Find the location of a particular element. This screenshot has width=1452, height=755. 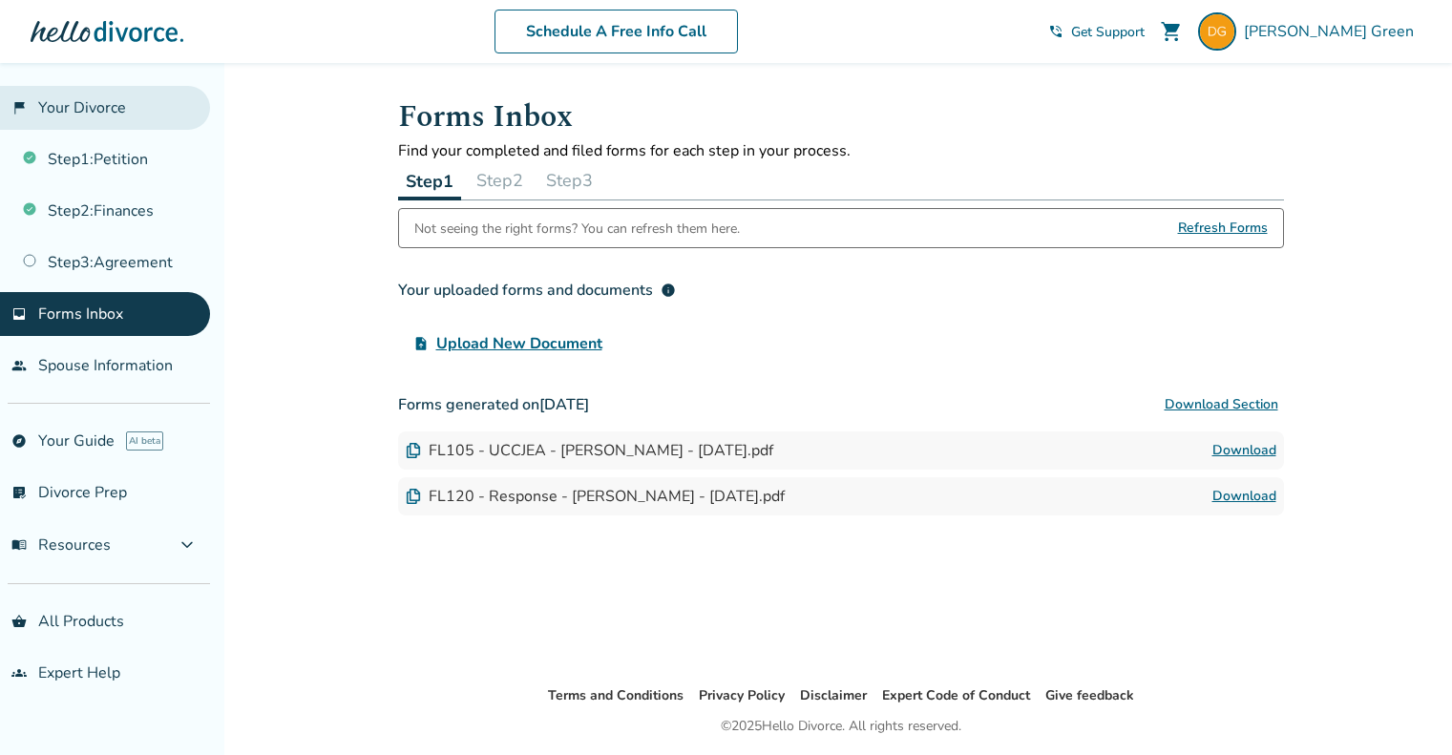

span: menu_book is located at coordinates (19, 545).